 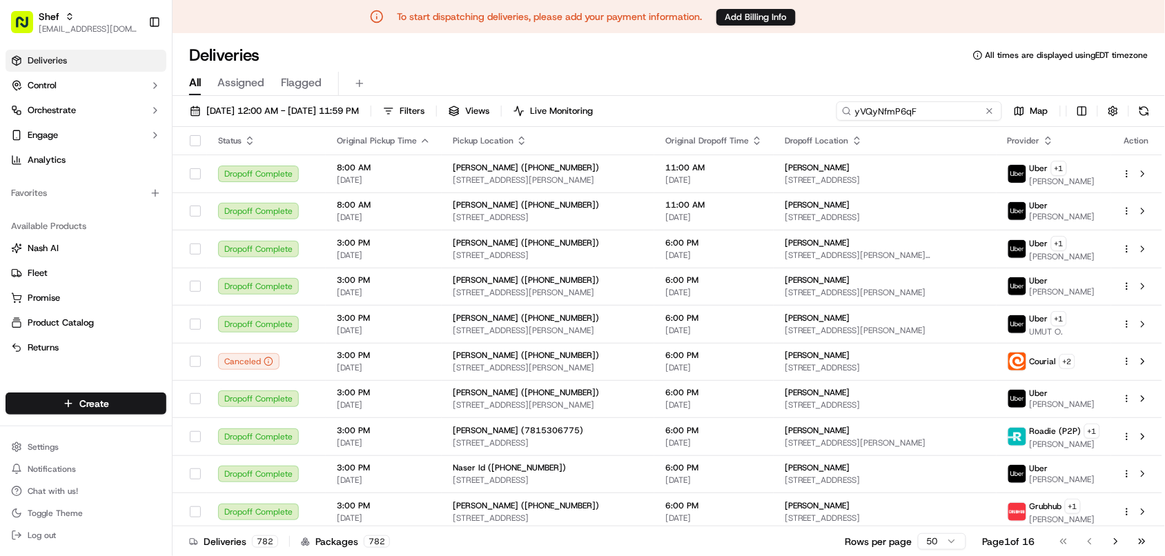 I want to click on a: 💻API Documentation, so click(x=169, y=207).